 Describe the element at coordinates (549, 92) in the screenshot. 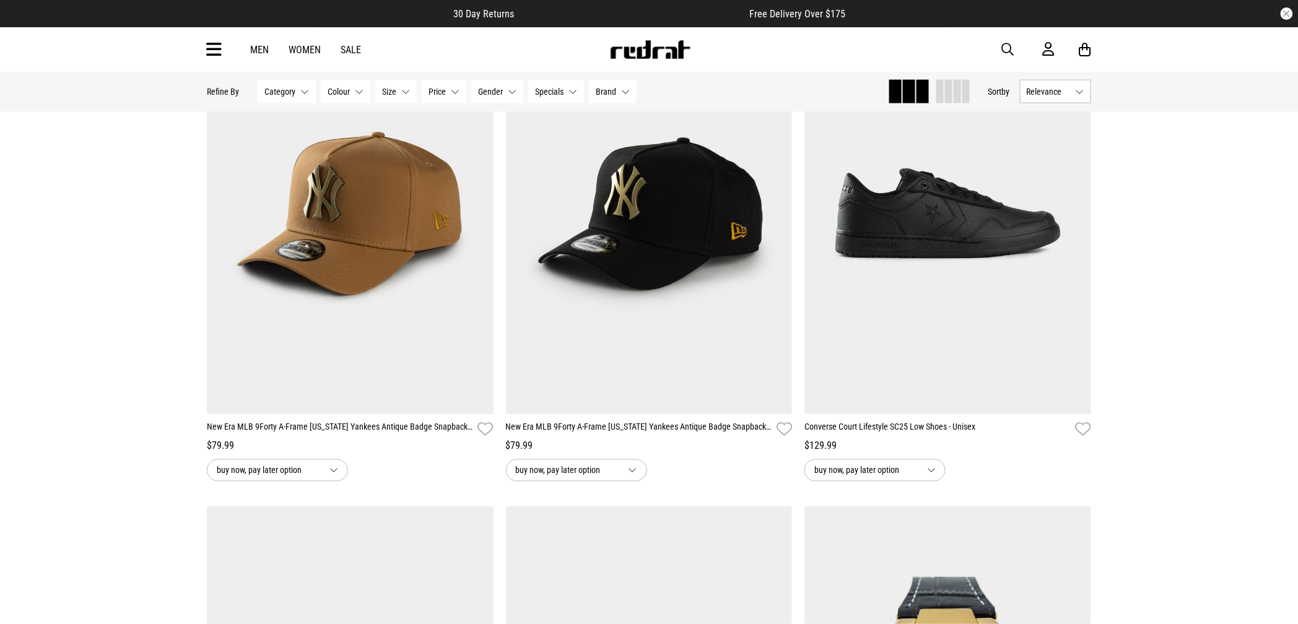

I see `span: Specials` at that location.